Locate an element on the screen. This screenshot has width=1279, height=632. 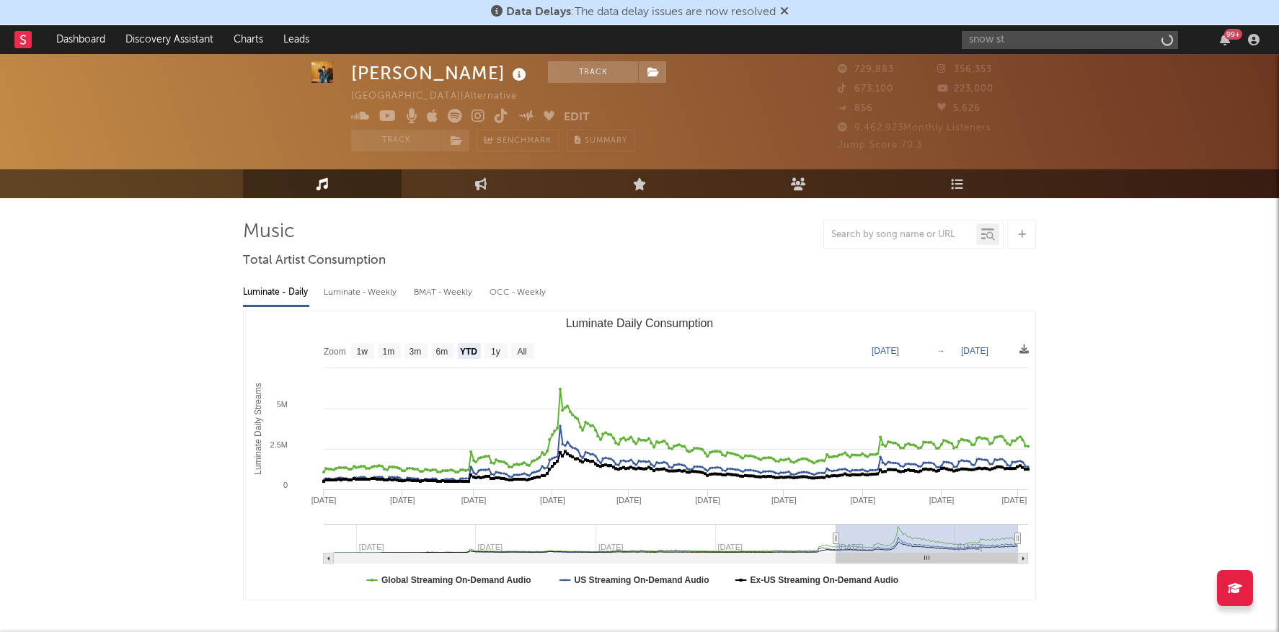
button: Summary is located at coordinates (601, 141).